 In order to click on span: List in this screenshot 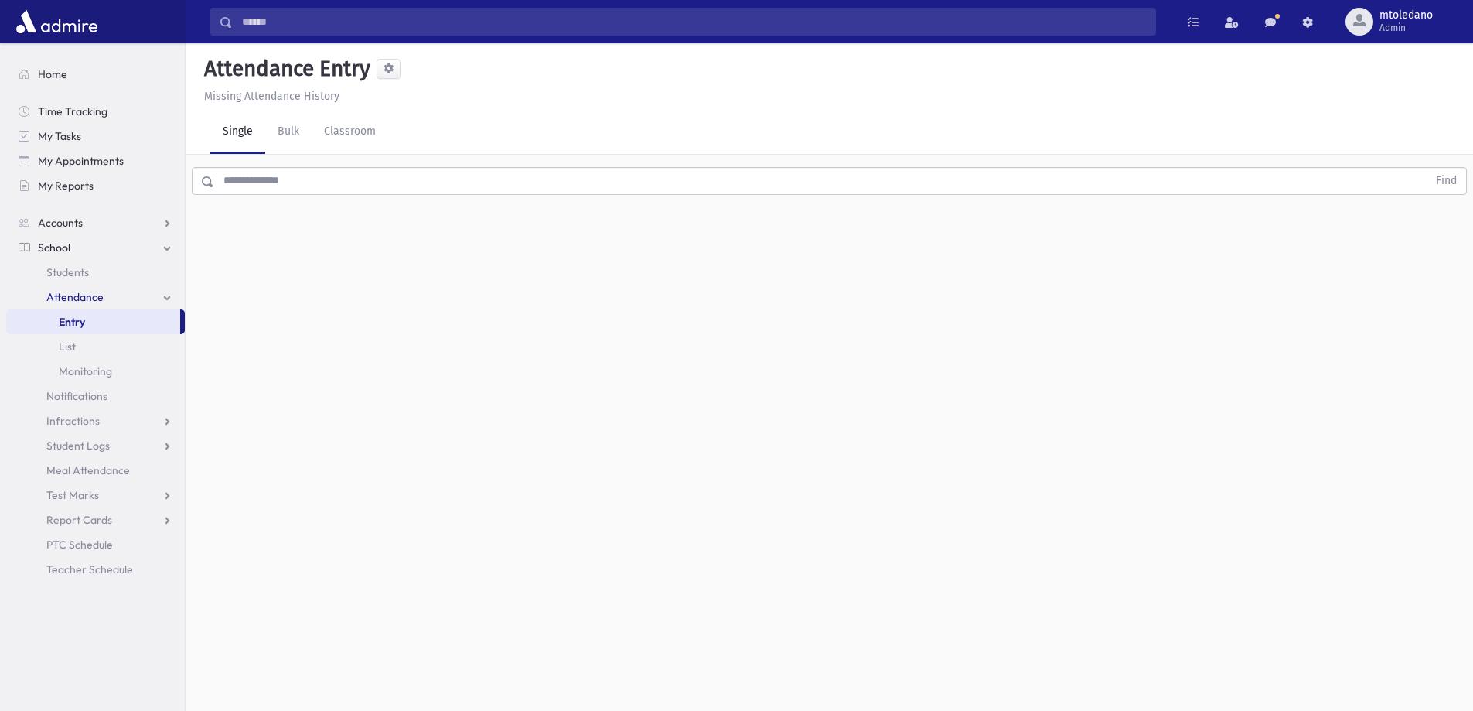, I will do `click(67, 346)`.